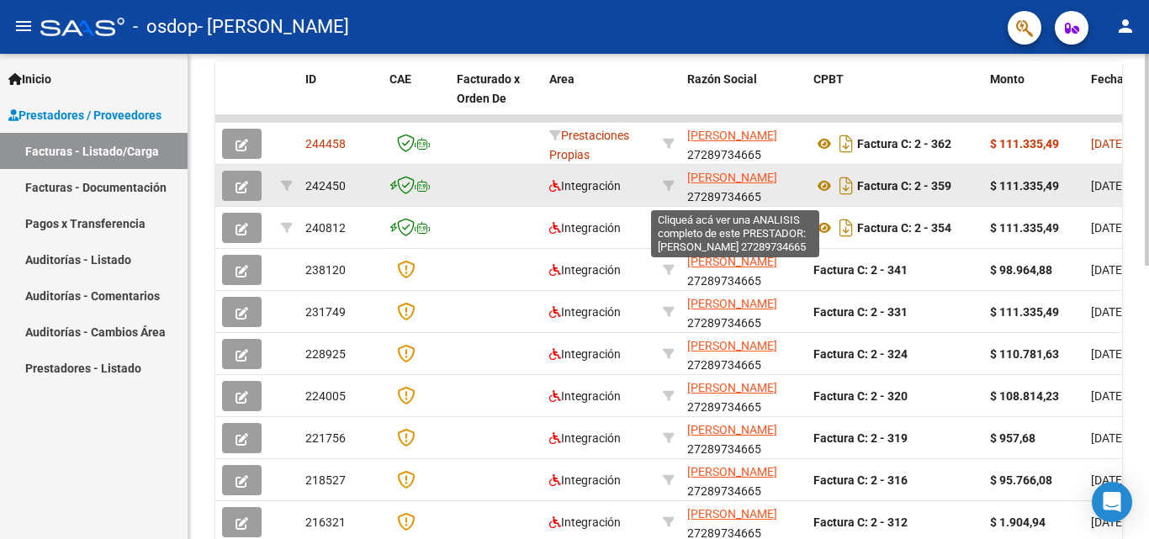  What do you see at coordinates (589, 145) in the screenshot?
I see `span: Prestaciones Propias` at bounding box center [589, 145].